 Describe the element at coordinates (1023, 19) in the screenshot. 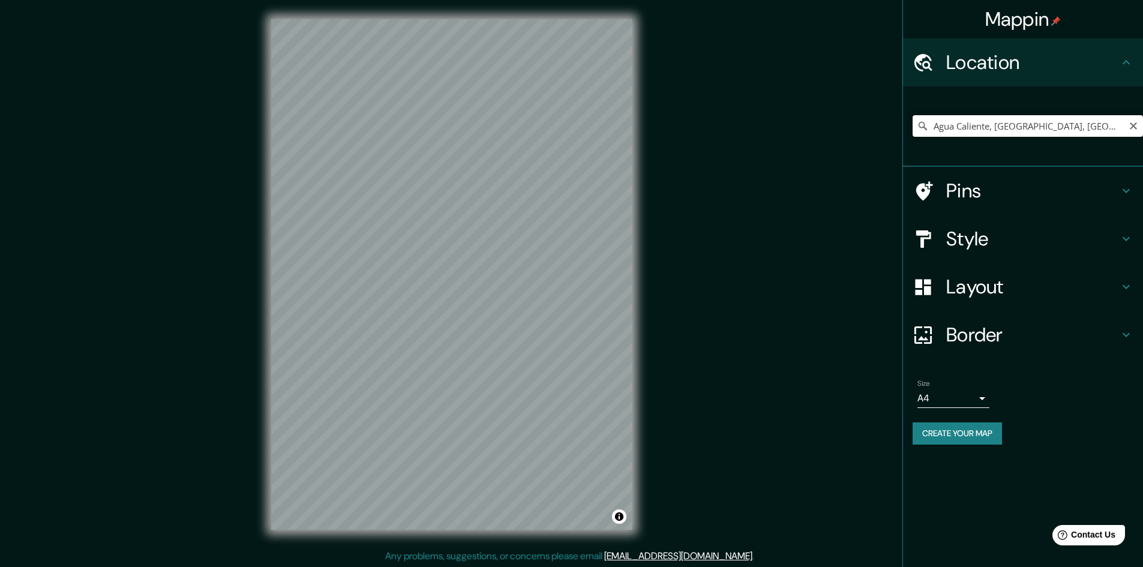

I see `h4: Mappin` at that location.